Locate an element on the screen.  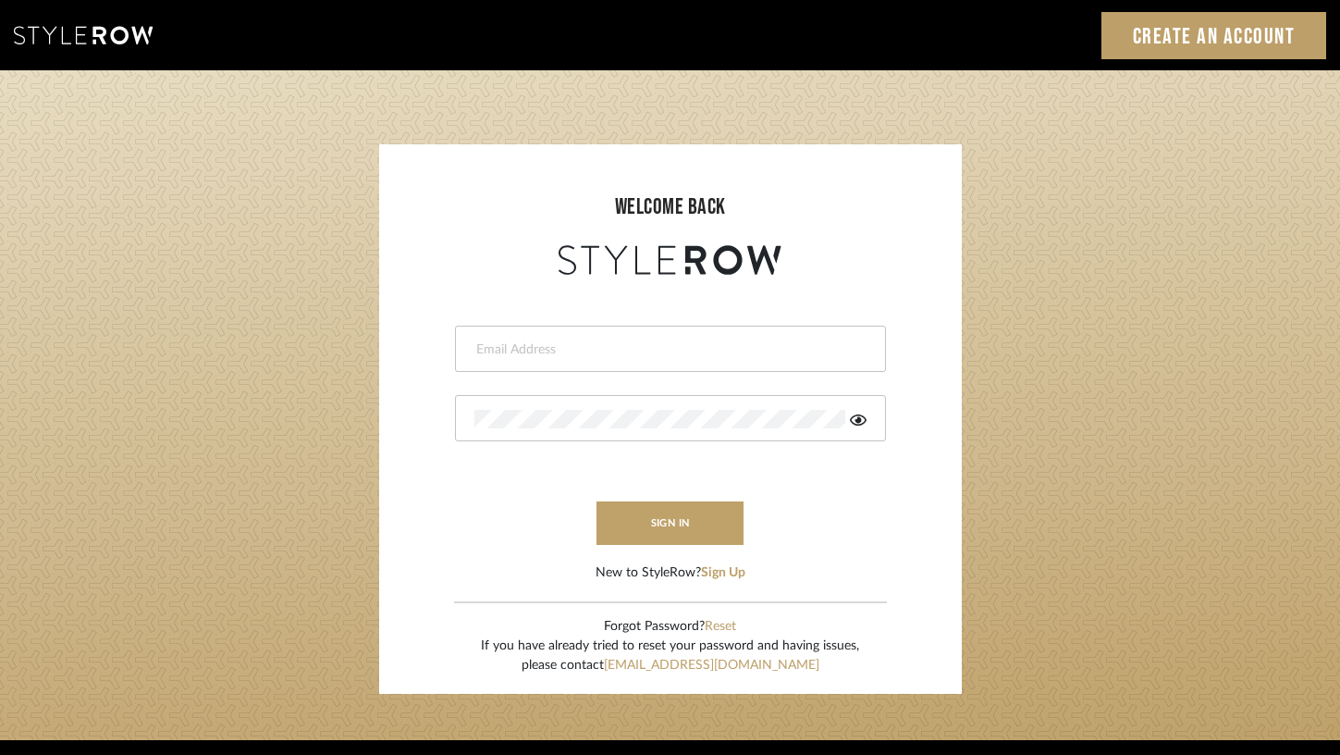
button: Sign Up is located at coordinates (723, 573).